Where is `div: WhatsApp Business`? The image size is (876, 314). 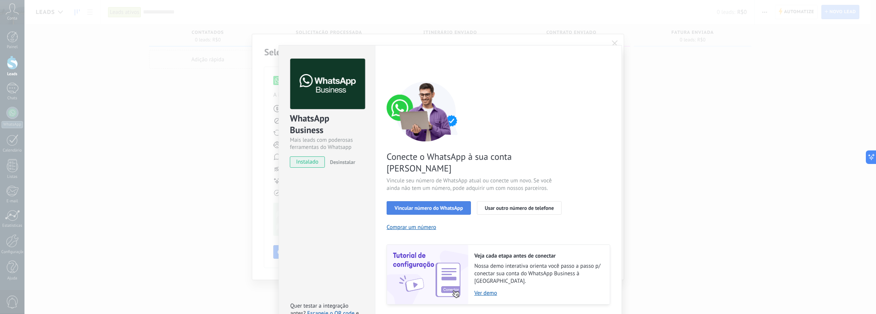
div: WhatsApp Business is located at coordinates (327, 125).